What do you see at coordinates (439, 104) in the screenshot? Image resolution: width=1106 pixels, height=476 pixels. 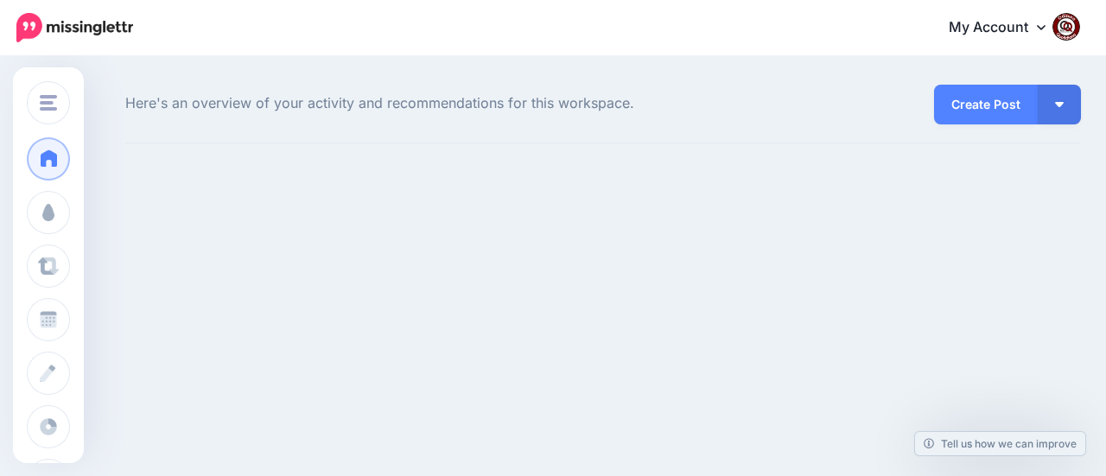 I see `span: Here's an overview of your activity and recommendations for this workspace.` at bounding box center [439, 104].